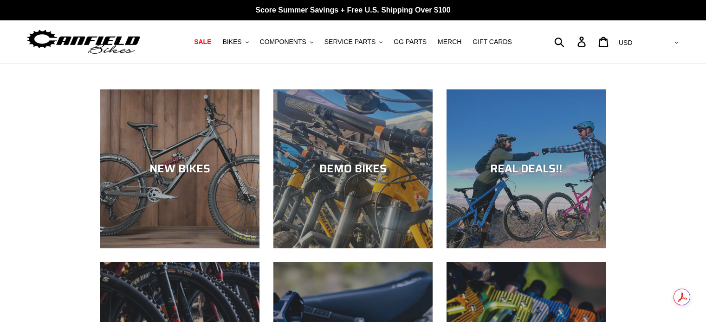 Image resolution: width=706 pixels, height=322 pixels. What do you see at coordinates (350, 42) in the screenshot?
I see `span: SERVICE PARTS` at bounding box center [350, 42].